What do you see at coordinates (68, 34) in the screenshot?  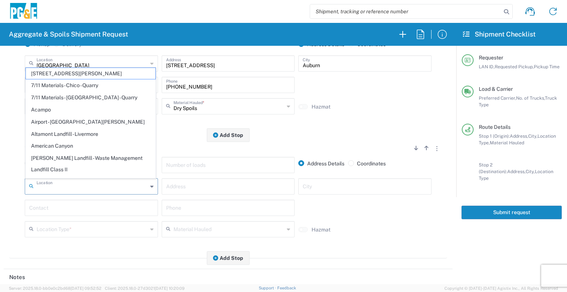 I see `h2: Aggregate & Spoils Shipment Request` at bounding box center [68, 34].